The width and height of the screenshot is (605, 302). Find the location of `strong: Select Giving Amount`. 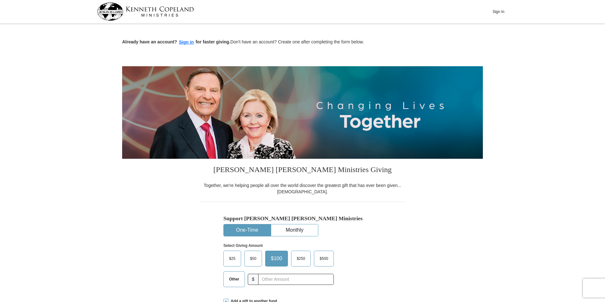

strong: Select Giving Amount is located at coordinates (243, 245).